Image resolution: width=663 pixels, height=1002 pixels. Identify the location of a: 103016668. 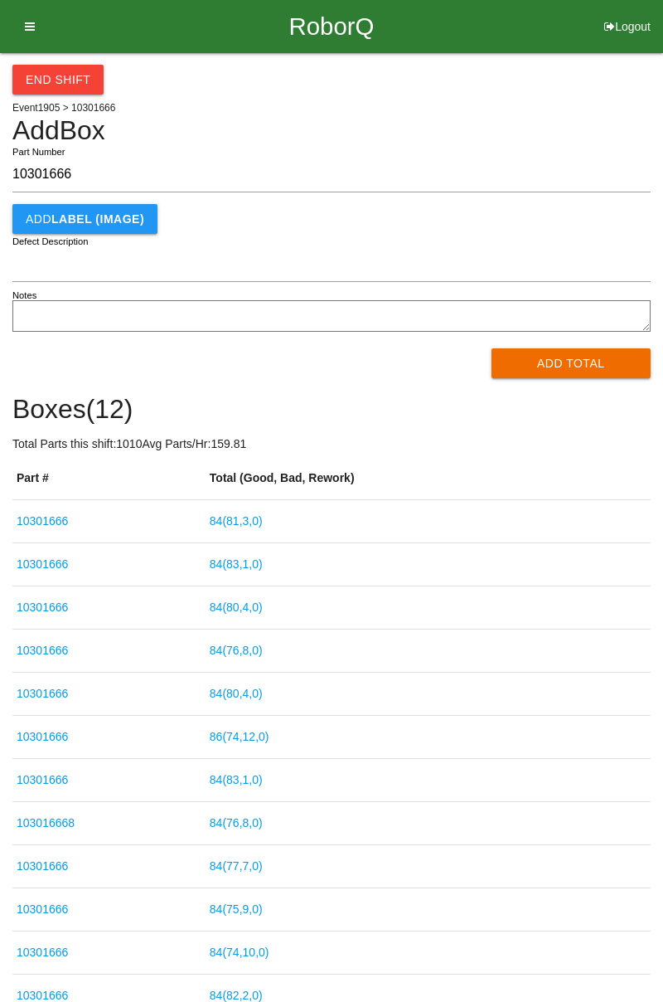
(46, 823).